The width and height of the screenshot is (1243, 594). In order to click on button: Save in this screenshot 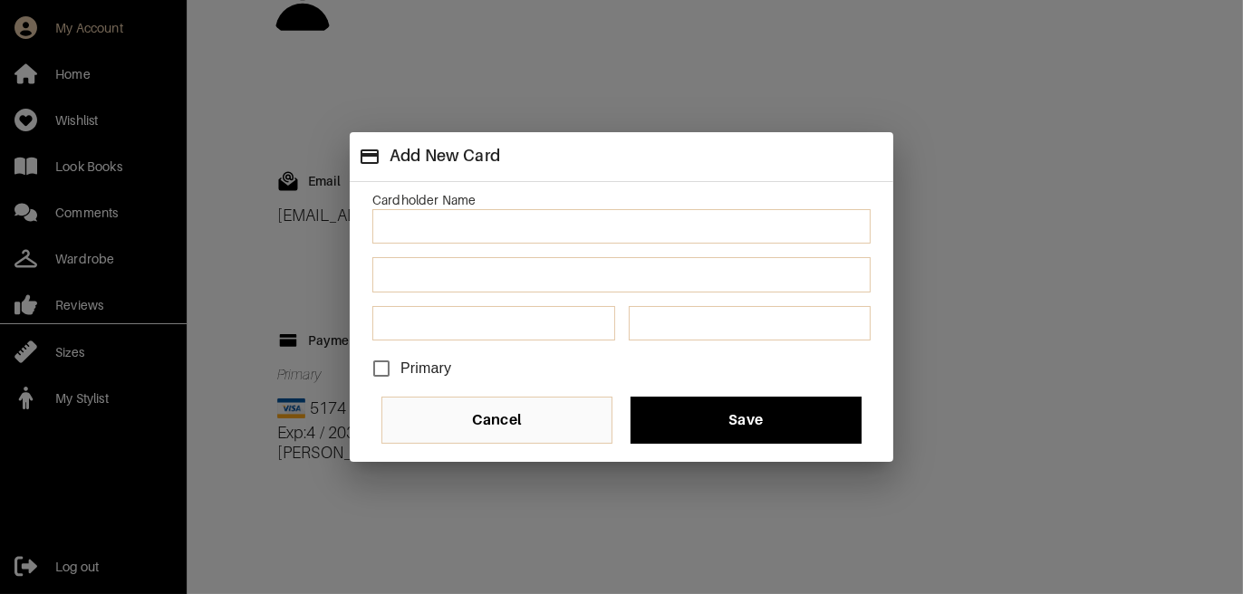, I will do `click(746, 420)`.